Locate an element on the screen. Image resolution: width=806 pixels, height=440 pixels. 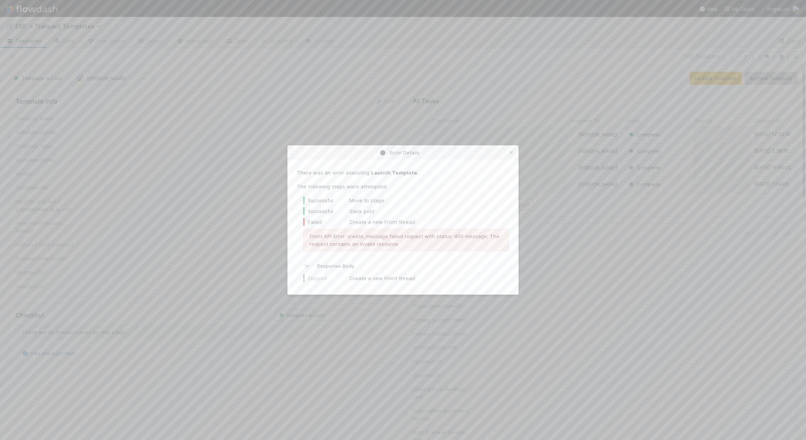
div: Skipped is located at coordinates (326, 278).